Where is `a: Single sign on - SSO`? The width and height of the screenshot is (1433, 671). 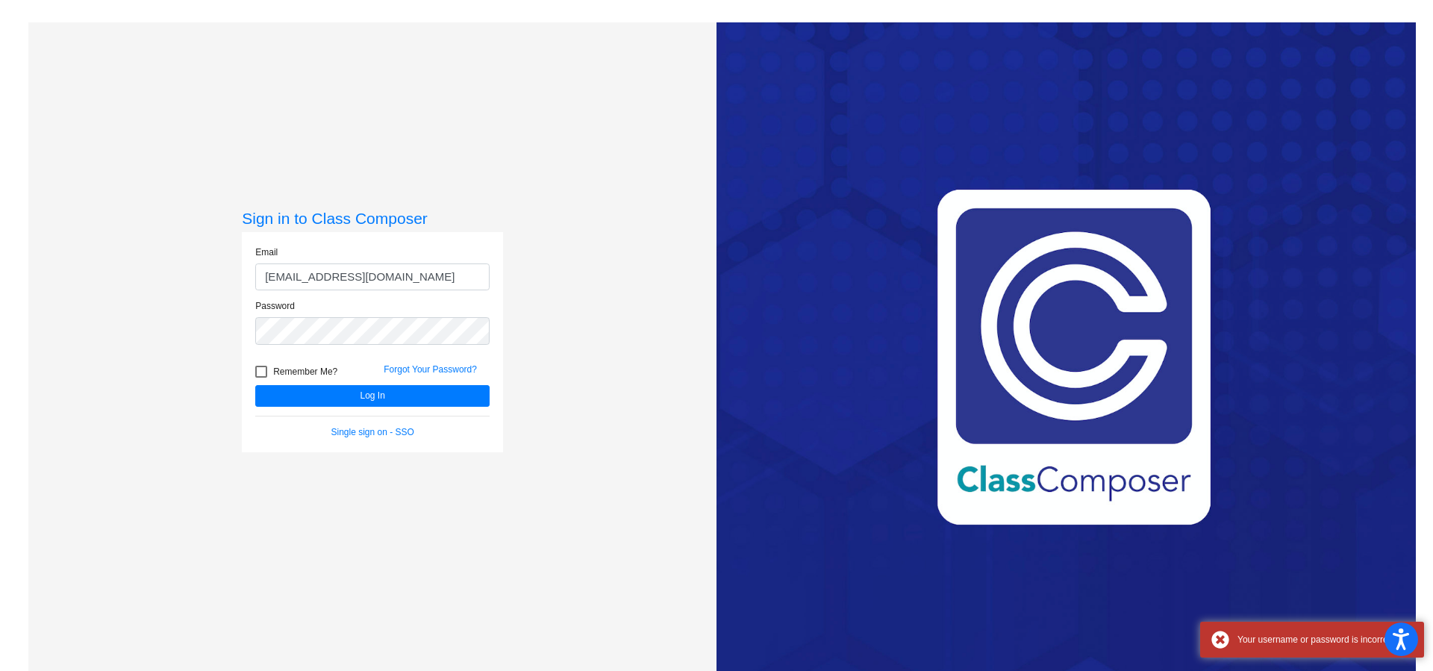
a: Single sign on - SSO is located at coordinates (372, 432).